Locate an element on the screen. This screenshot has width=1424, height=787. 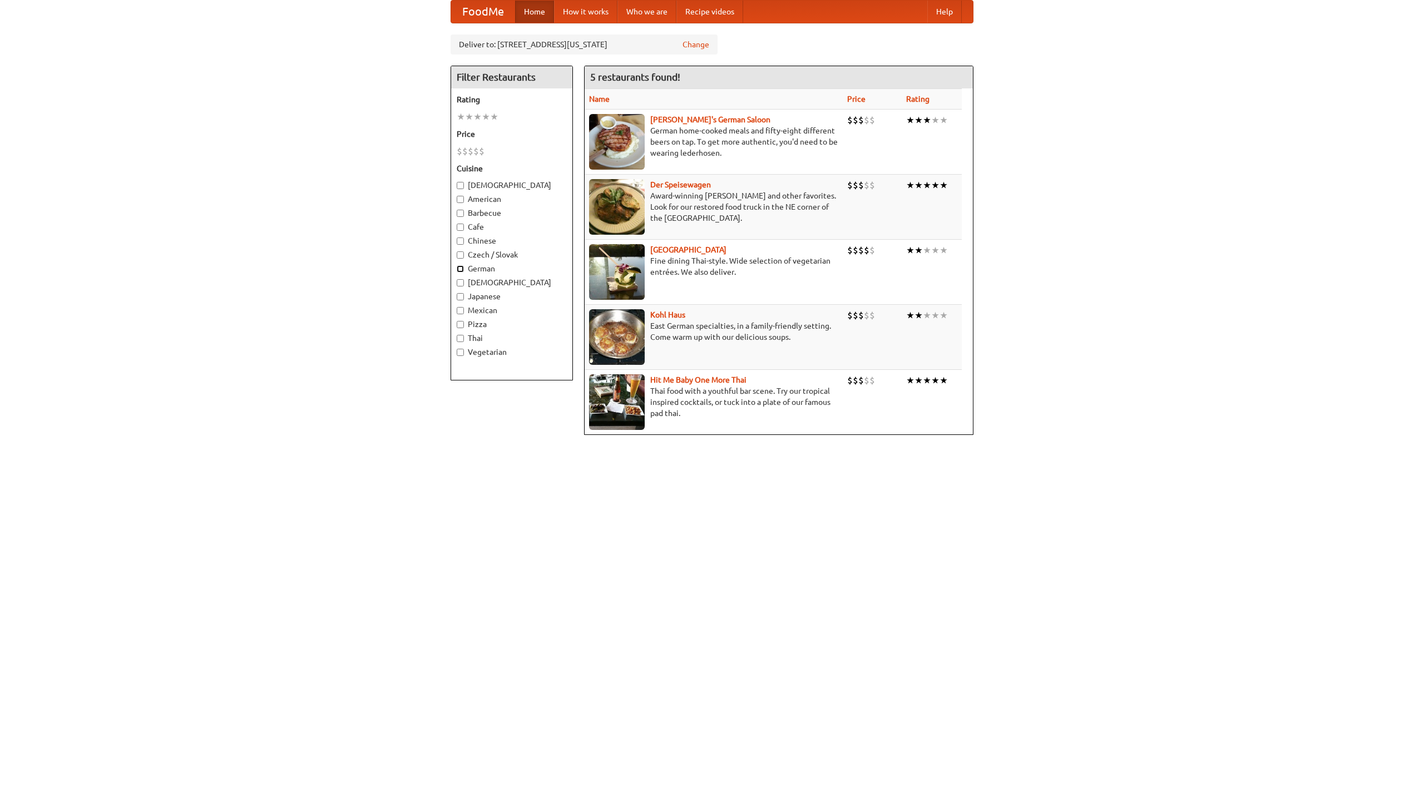
input: Barbecue is located at coordinates (460, 213).